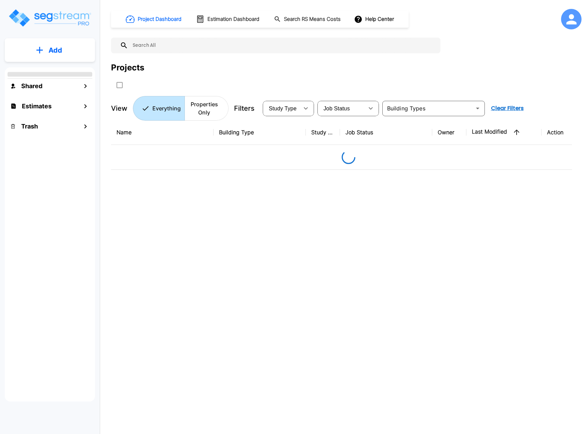 Image resolution: width=587 pixels, height=434 pixels. Describe the element at coordinates (375, 19) in the screenshot. I see `button: Help Center` at that location.